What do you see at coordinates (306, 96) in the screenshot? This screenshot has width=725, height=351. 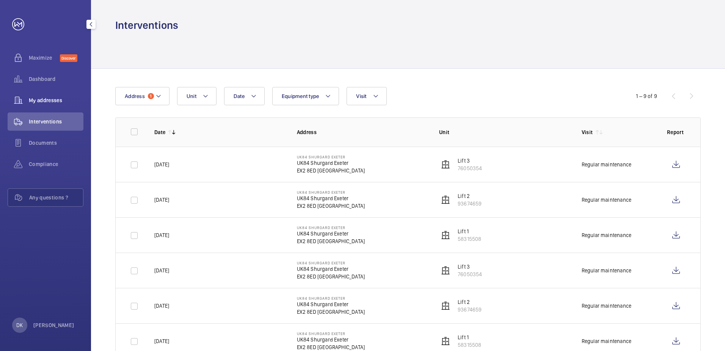 I see `button: Equipment type` at bounding box center [306, 96].